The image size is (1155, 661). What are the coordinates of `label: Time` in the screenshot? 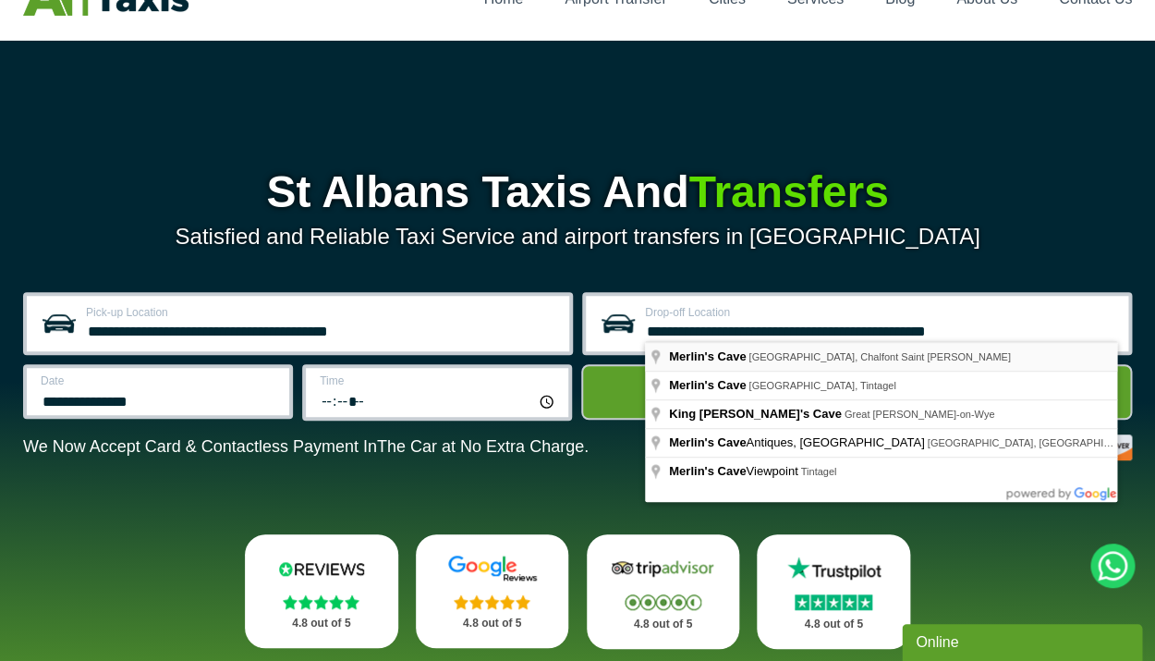 It's located at (438, 381).